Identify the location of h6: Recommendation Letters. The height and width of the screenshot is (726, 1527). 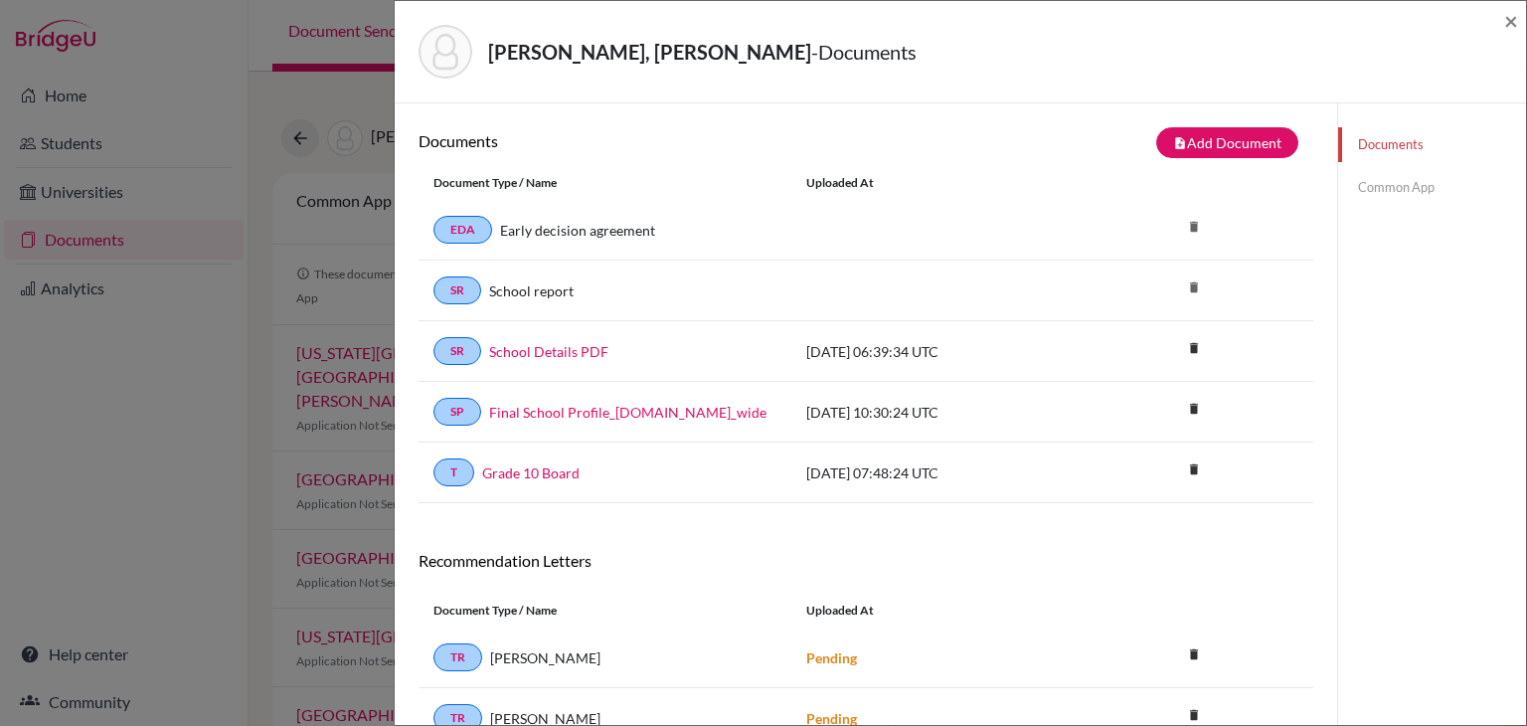
(866, 560).